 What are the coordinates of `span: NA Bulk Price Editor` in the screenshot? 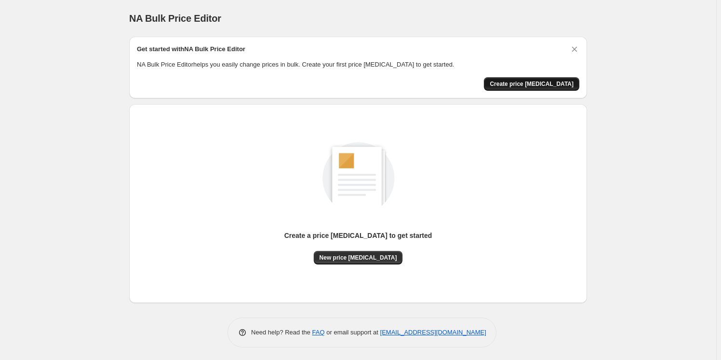 It's located at (175, 18).